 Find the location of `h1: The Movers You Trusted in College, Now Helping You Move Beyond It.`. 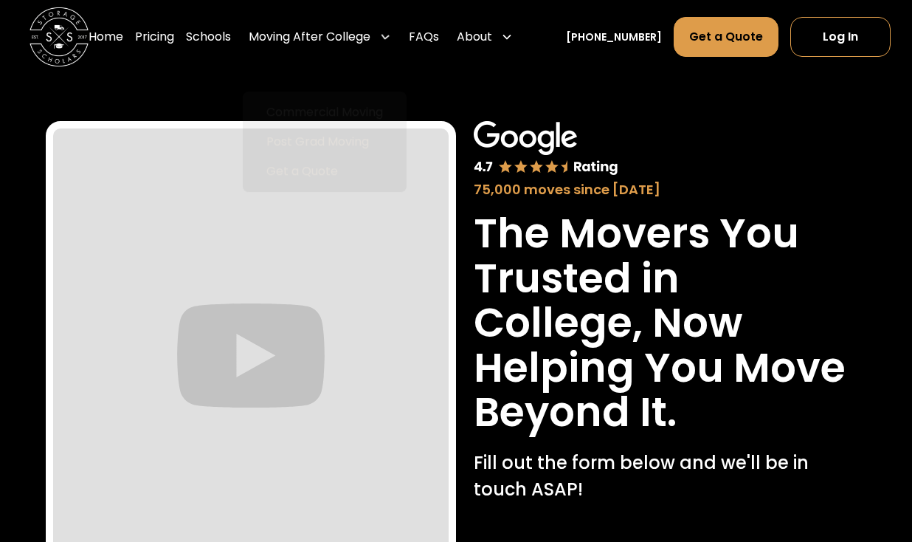

h1: The Movers You Trusted in College, Now Helping You Move Beyond It. is located at coordinates (661, 322).